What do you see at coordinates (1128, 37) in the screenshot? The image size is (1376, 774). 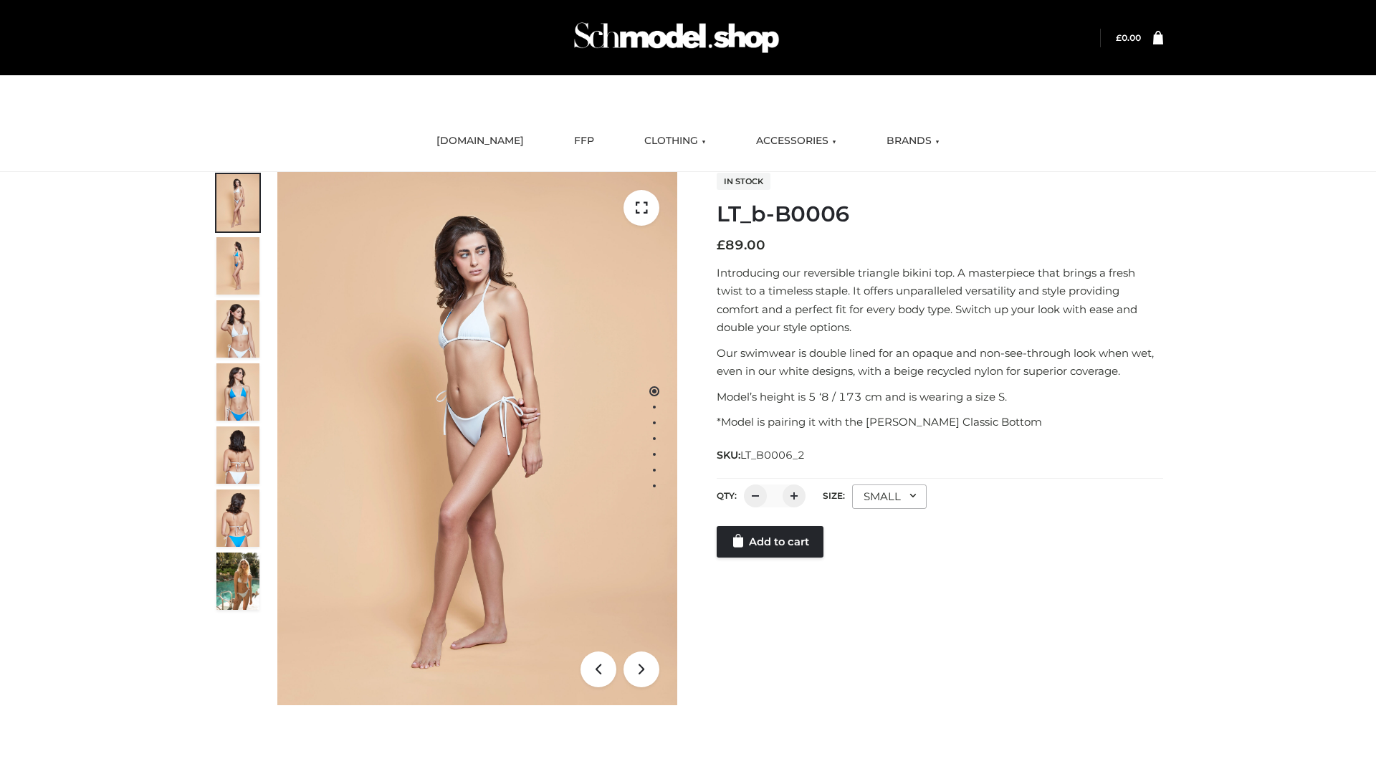 I see `bdi: 0.00` at bounding box center [1128, 37].